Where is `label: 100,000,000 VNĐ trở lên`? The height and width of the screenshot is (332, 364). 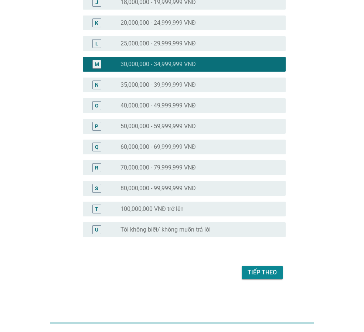
label: 100,000,000 VNĐ trở lên is located at coordinates (152, 209).